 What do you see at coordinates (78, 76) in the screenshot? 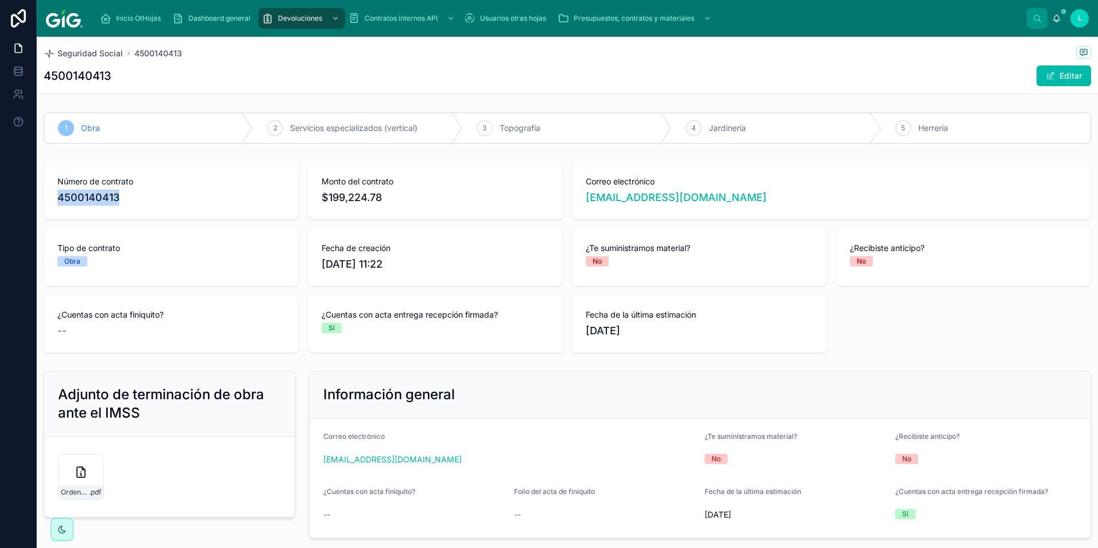
I see `h1: 4500140413` at bounding box center [78, 76].